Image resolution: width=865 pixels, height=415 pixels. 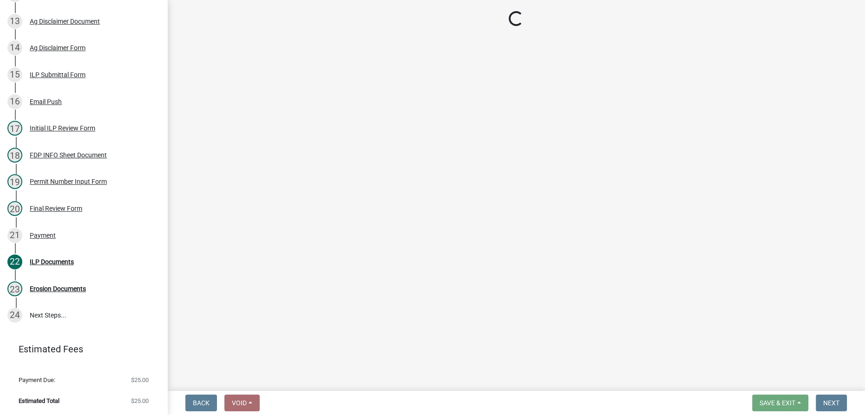 I want to click on div: Final Review Form, so click(x=56, y=209).